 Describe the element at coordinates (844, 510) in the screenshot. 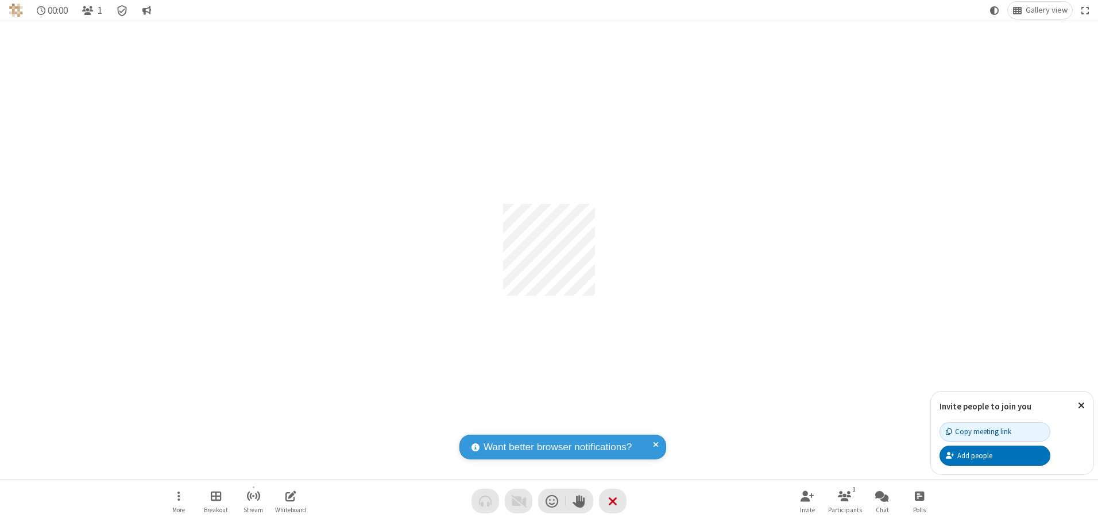

I see `span: Participants` at that location.